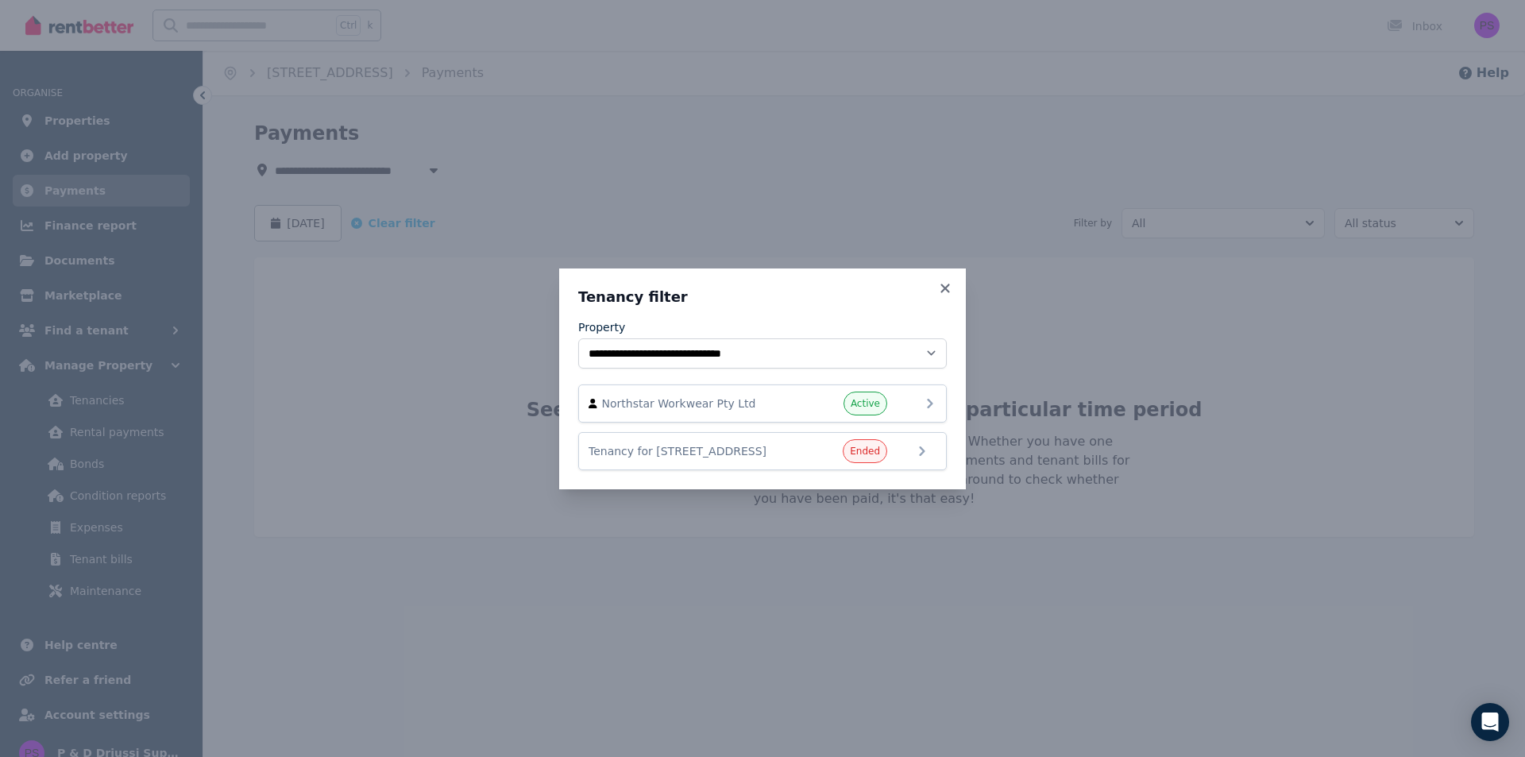  I want to click on label: Property, so click(601, 327).